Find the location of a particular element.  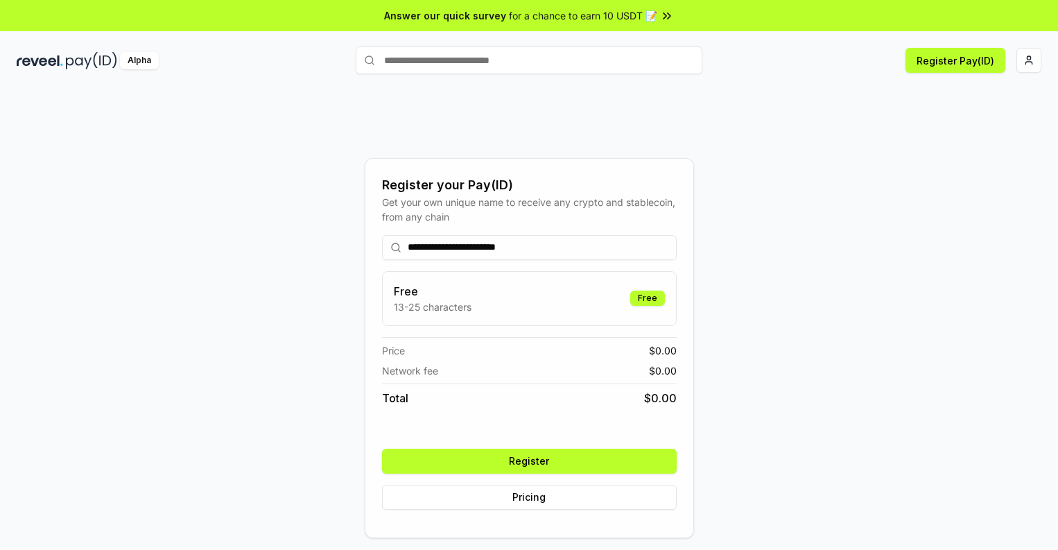

span: Answer our quick survey is located at coordinates (445, 15).